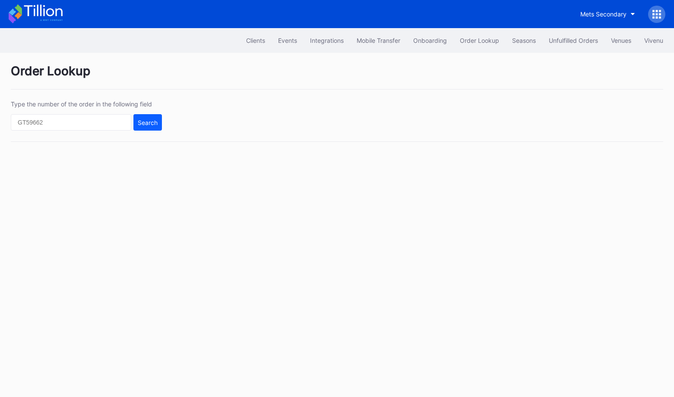 The image size is (674, 397). I want to click on div: Type the number of the order in the following field, so click(86, 104).